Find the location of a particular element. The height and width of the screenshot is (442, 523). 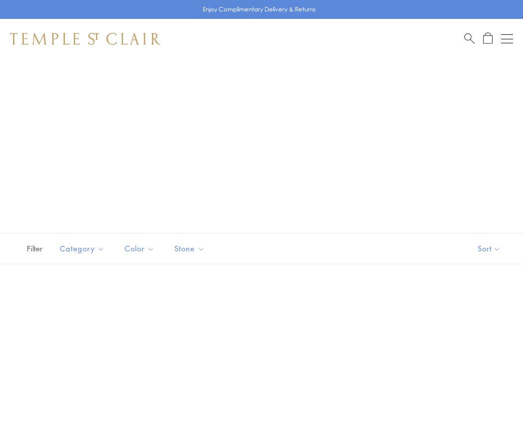

a: Open Shopping Bag is located at coordinates (487, 38).